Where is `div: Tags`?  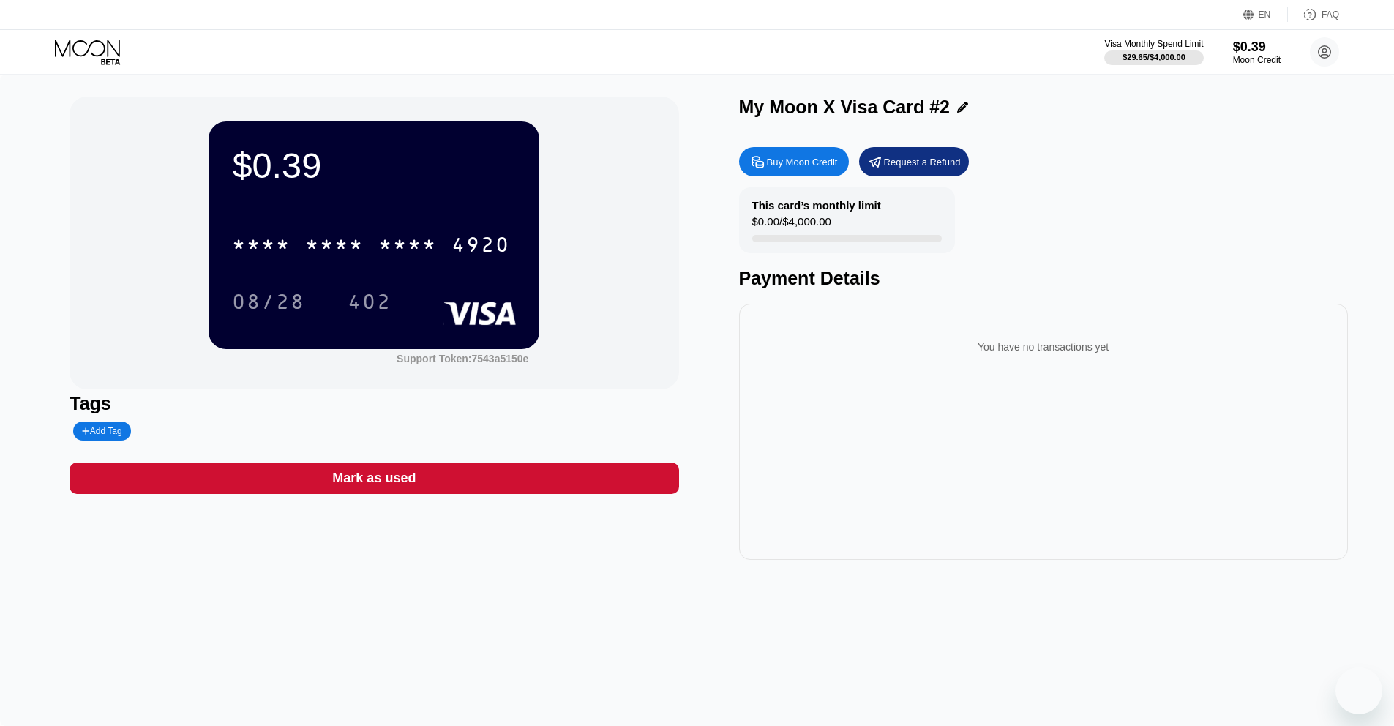 div: Tags is located at coordinates (374, 403).